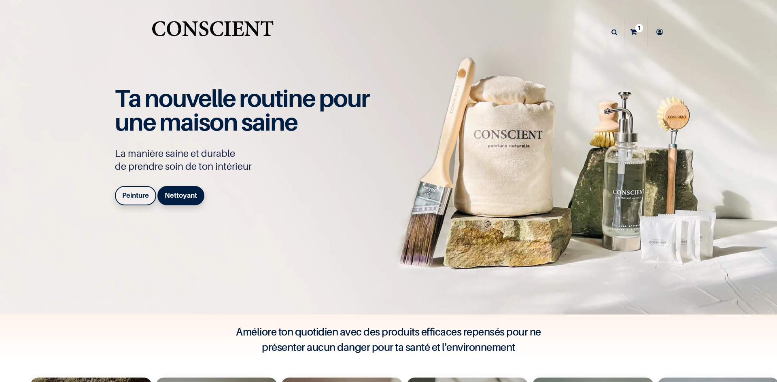 The height and width of the screenshot is (382, 777). What do you see at coordinates (136, 195) in the screenshot?
I see `b: Peinture` at bounding box center [136, 195].